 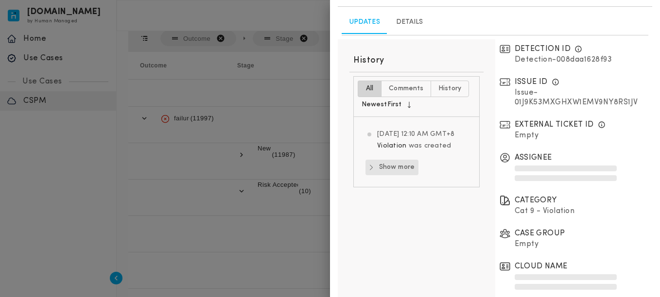 What do you see at coordinates (369, 61) in the screenshot?
I see `h6: History` at bounding box center [369, 61].